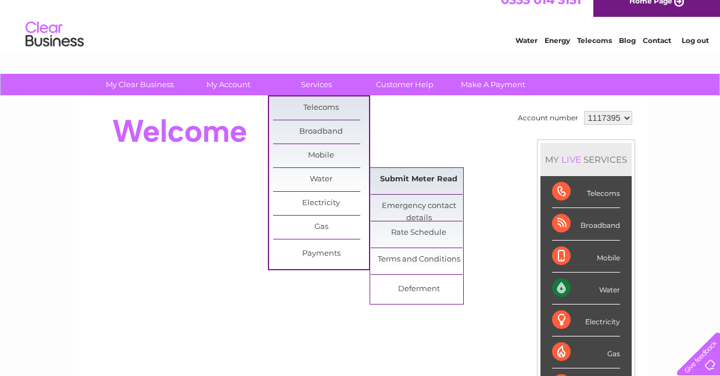  I want to click on div: Water, so click(586, 288).